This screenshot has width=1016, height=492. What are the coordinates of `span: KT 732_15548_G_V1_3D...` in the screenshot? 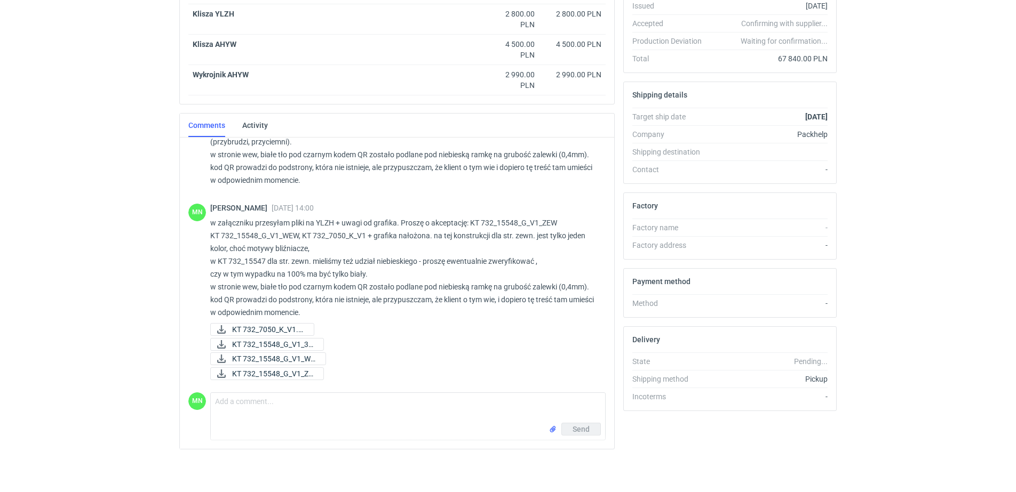 It's located at (273, 345).